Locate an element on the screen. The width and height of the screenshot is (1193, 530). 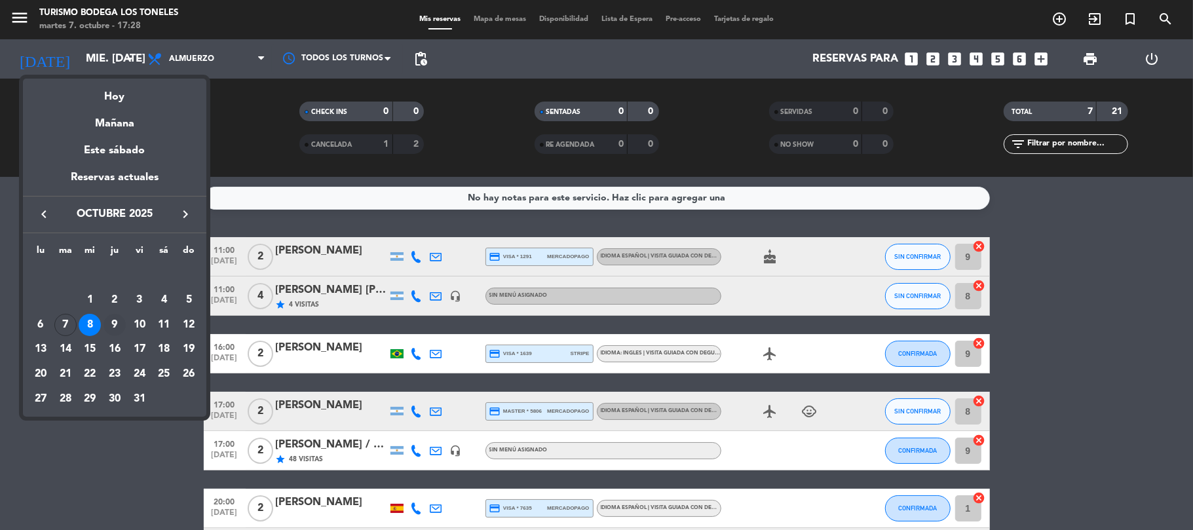
td: 16 de octubre de 2025 is located at coordinates (115, 349).